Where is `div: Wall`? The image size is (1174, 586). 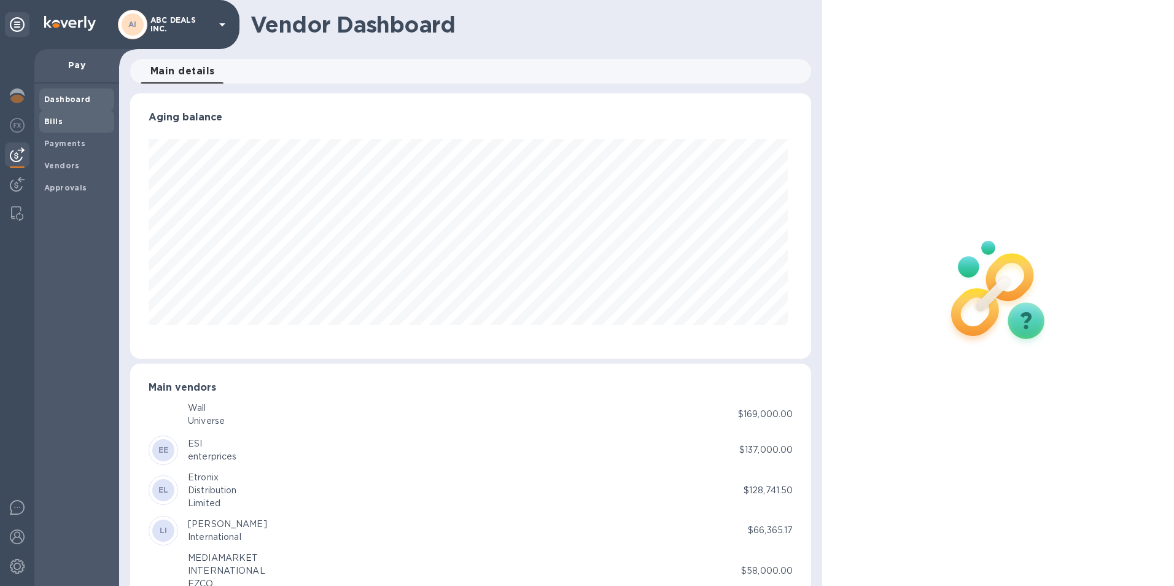 div: Wall is located at coordinates (206, 408).